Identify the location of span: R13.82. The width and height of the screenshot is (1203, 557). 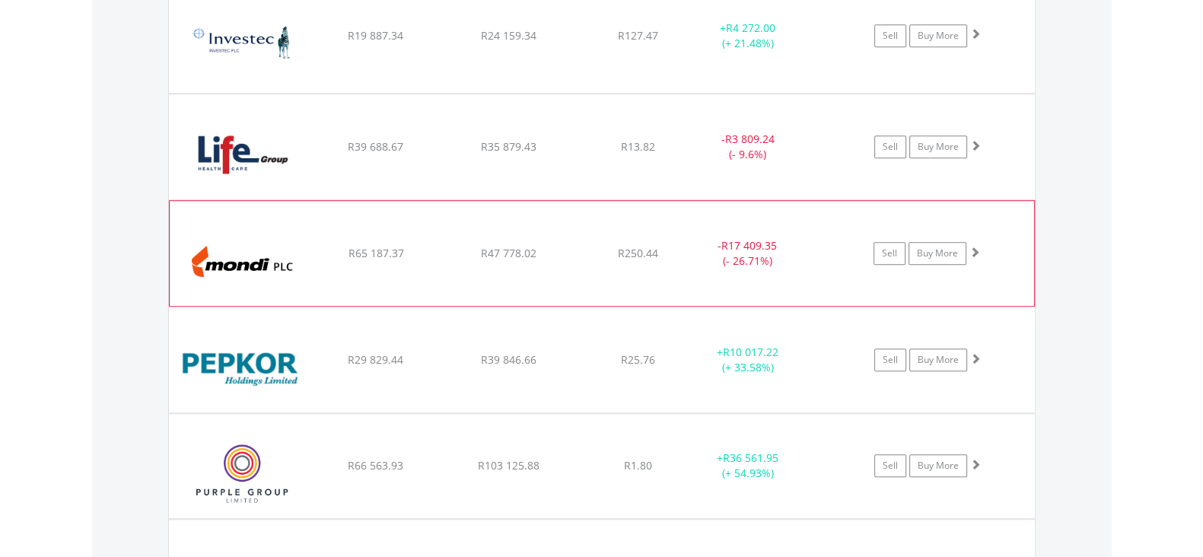
(637, 146).